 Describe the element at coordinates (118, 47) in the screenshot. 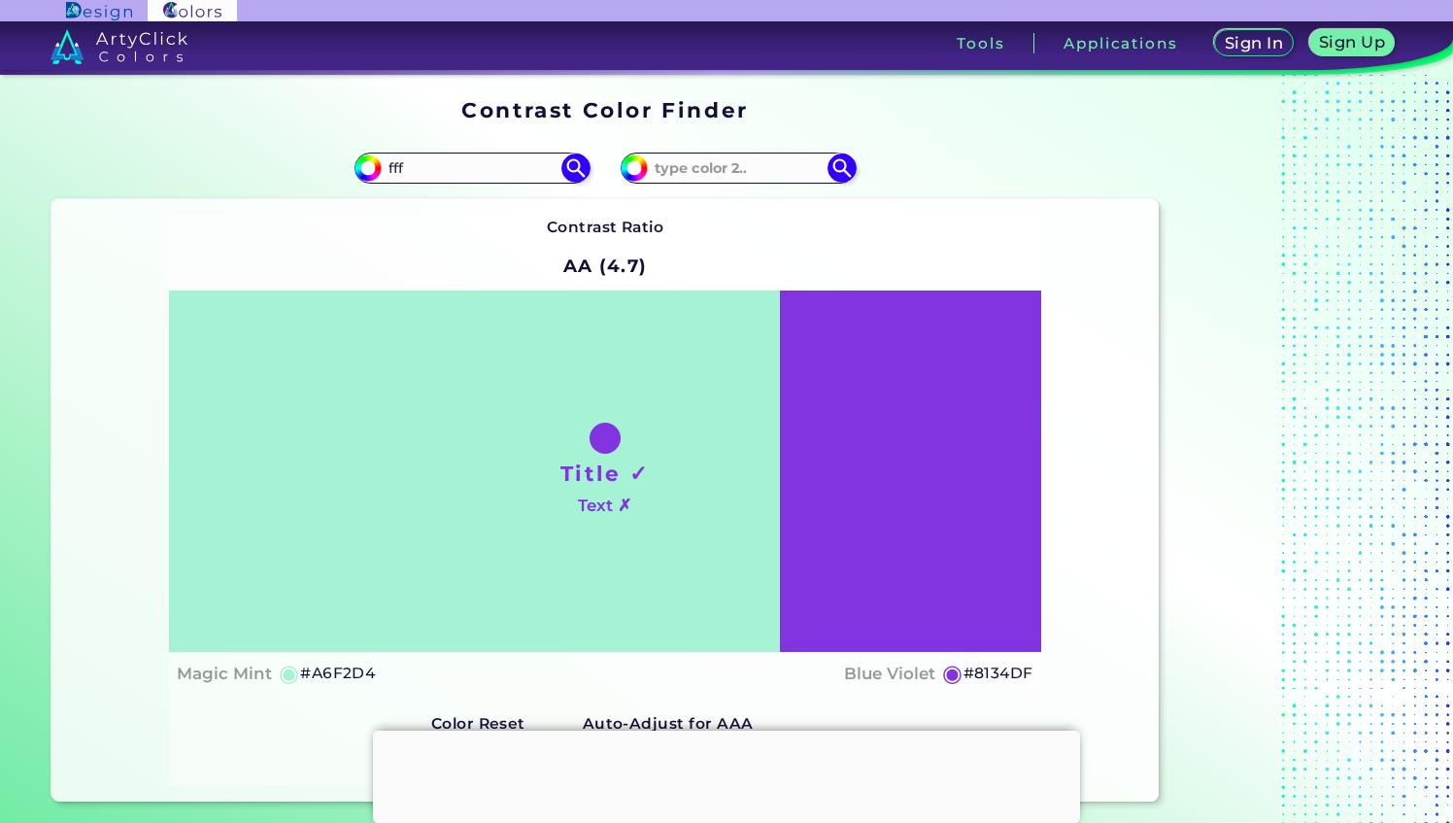

I see `img: logo_artyclick_colors_white.svg` at that location.